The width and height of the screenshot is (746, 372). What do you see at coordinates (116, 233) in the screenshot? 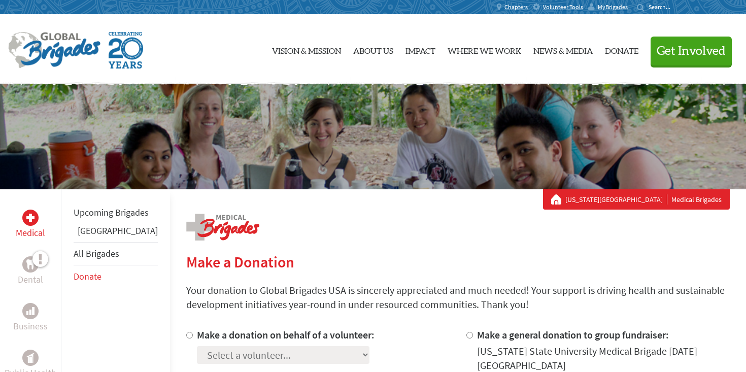
I see `li: Guatemala` at bounding box center [116, 233].